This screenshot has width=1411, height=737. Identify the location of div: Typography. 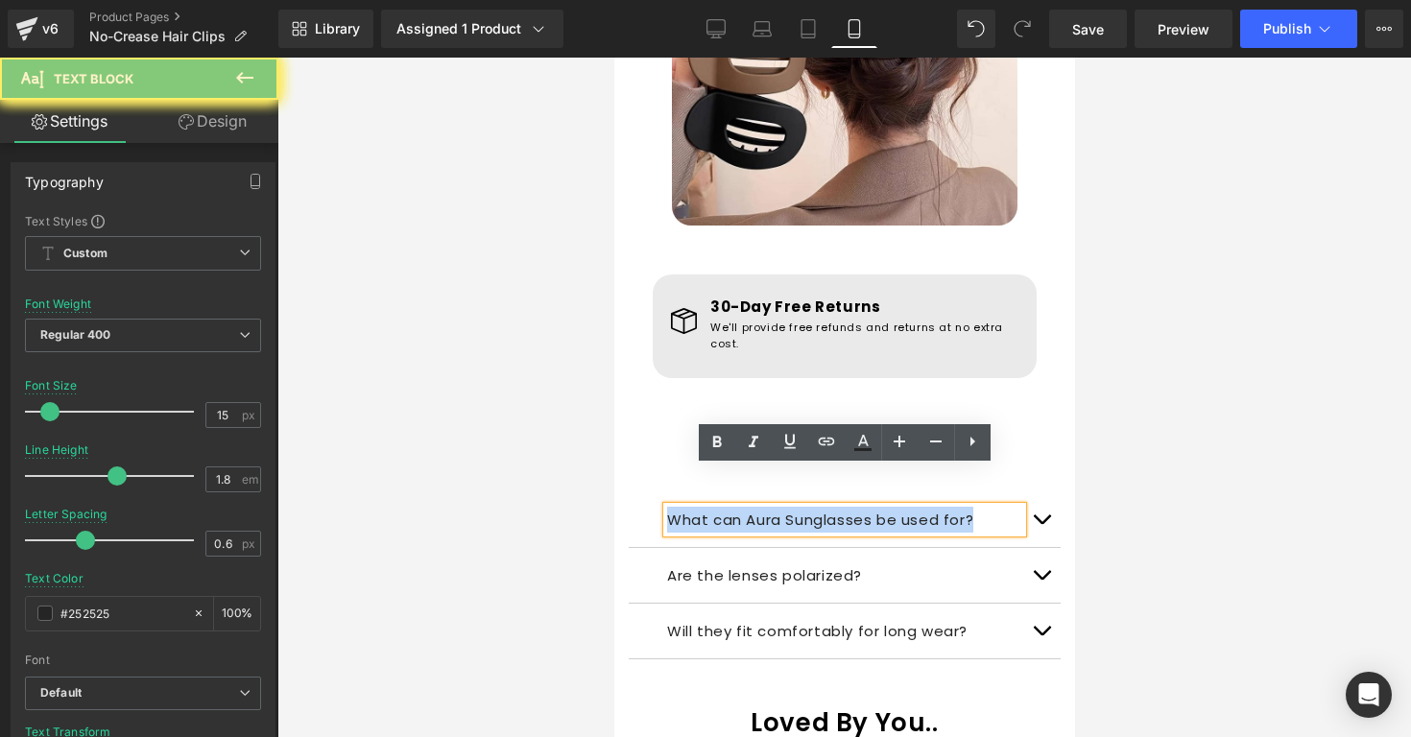
(64, 177).